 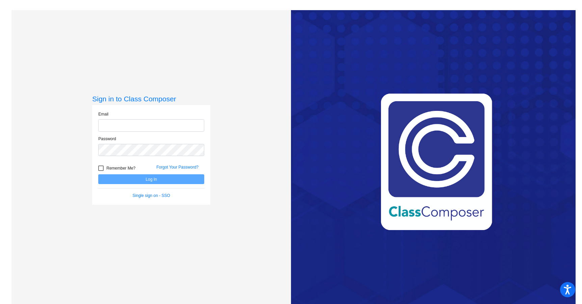 I want to click on a: Forgot Your Password?, so click(x=177, y=167).